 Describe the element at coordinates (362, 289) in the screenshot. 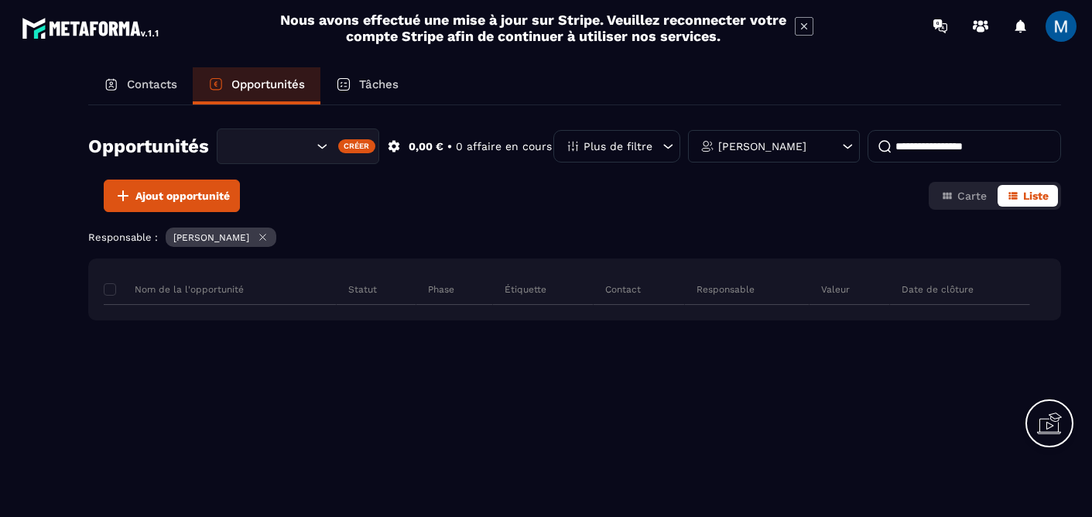

I see `p: Statut` at that location.